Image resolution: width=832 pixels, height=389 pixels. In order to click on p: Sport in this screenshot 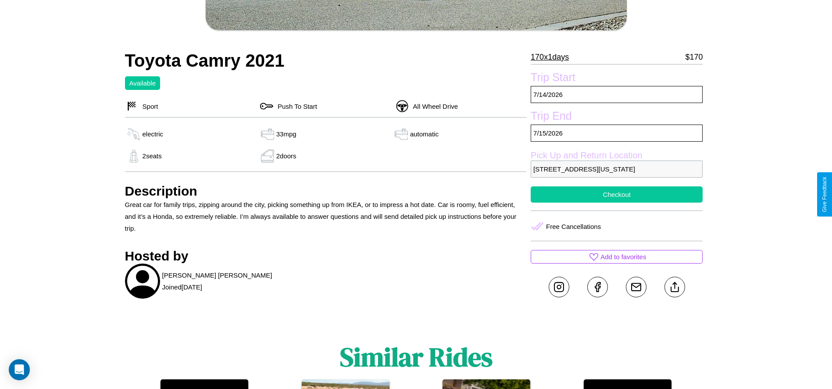, I will do `click(148, 106)`.